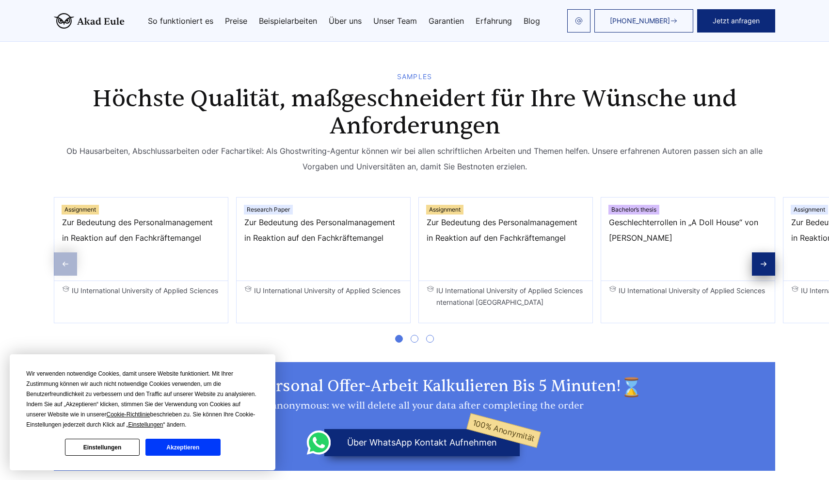 The height and width of the screenshot is (480, 829). What do you see at coordinates (688, 260) in the screenshot?
I see `div: 4 / 6` at bounding box center [688, 260].